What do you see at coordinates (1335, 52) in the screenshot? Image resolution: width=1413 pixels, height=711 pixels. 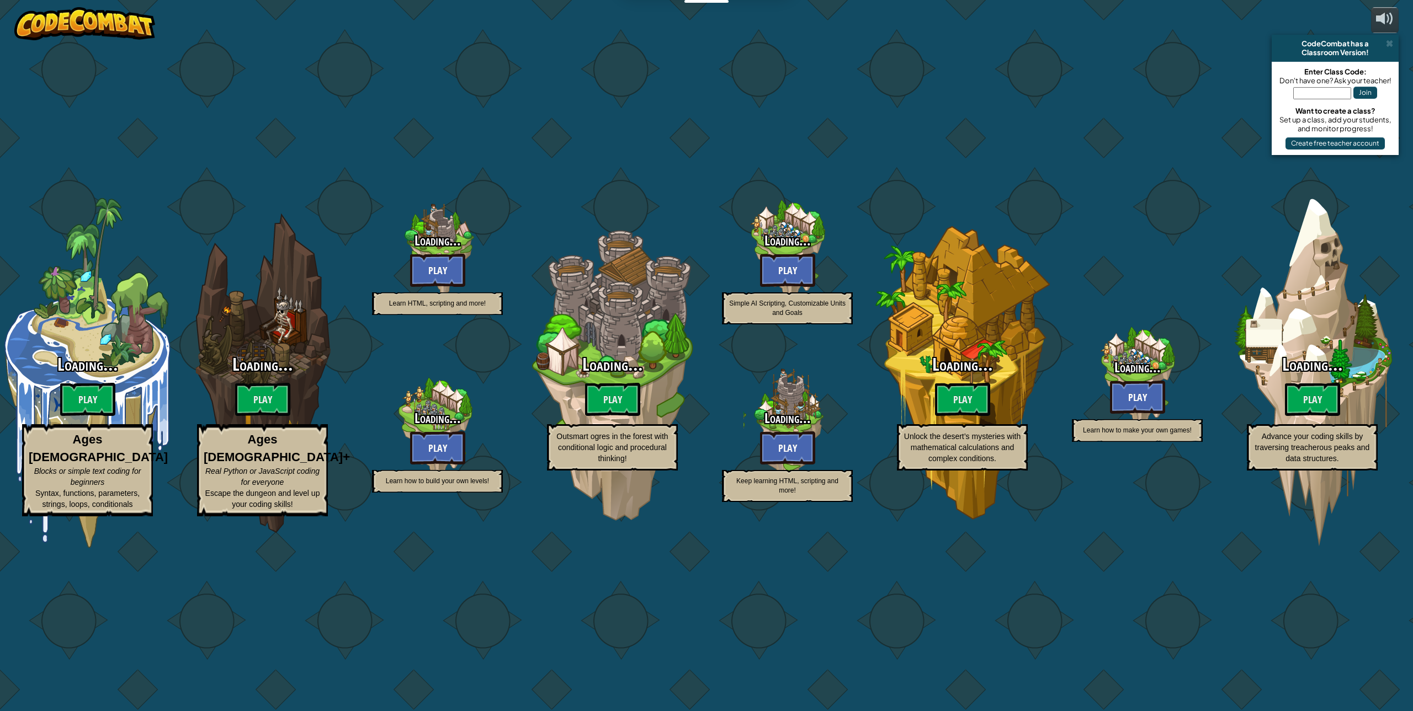 I see `div: Classroom Version!` at bounding box center [1335, 52].